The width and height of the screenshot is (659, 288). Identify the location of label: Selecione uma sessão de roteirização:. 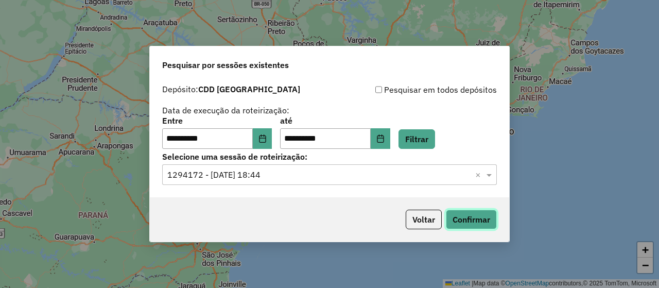
(329, 156).